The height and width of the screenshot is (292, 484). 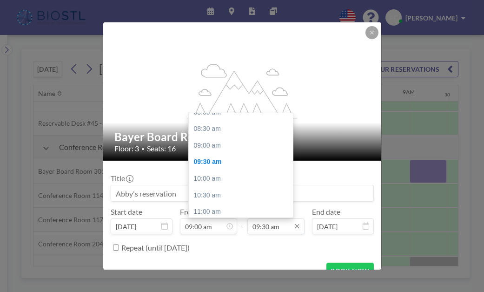 What do you see at coordinates (242, 193) in the screenshot?
I see `input: Abby's reservation` at bounding box center [242, 193].